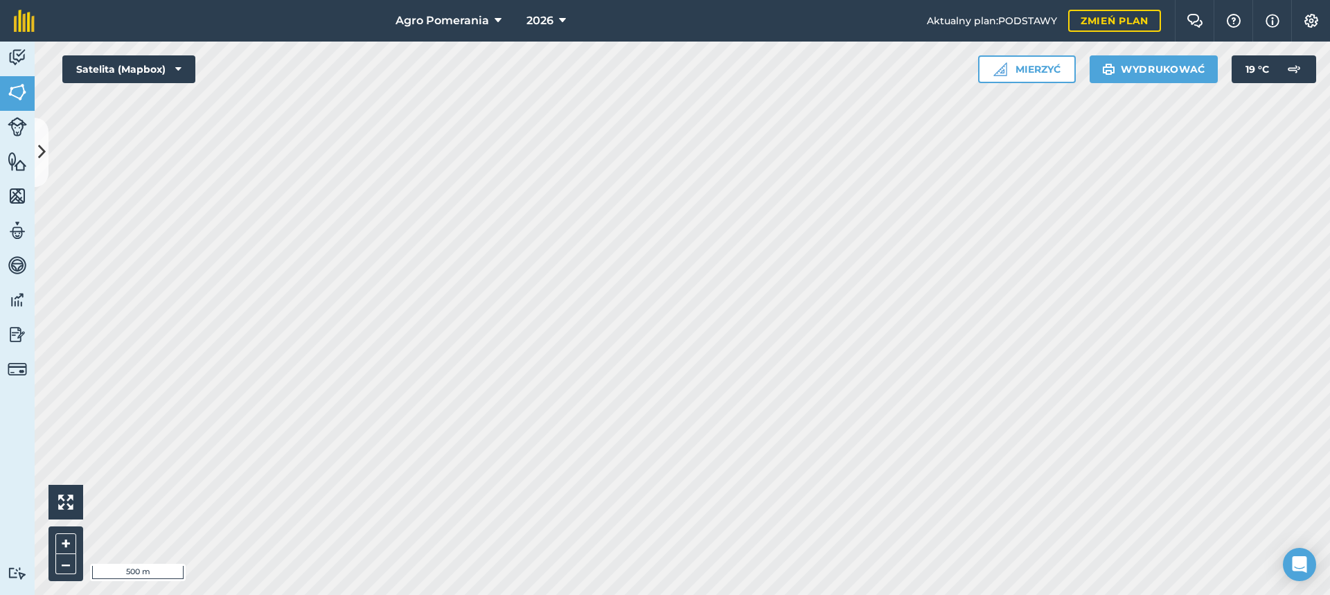  What do you see at coordinates (1273, 21) in the screenshot?
I see `img: svg+xml;base64,PHN2ZyB4bWxucz0iaHR0cDovL3d3dy53My5vcmcvMjAwMC9zdmciIHdpZHRoPSIxNyIgaGVpZ2h0PSIxNy...` at bounding box center [1273, 21].